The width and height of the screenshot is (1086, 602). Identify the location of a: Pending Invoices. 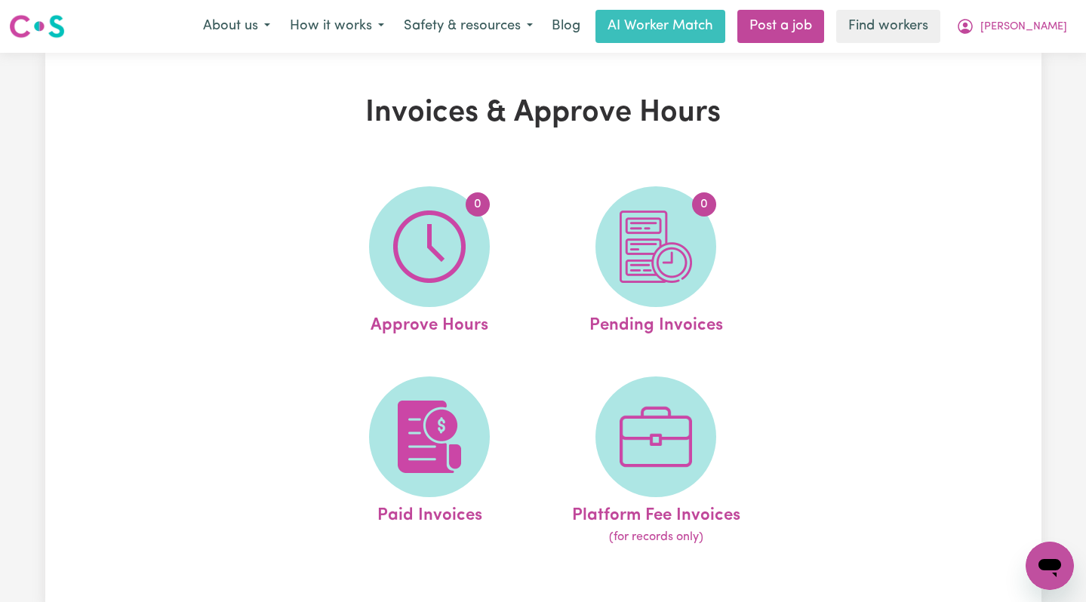
(656, 263).